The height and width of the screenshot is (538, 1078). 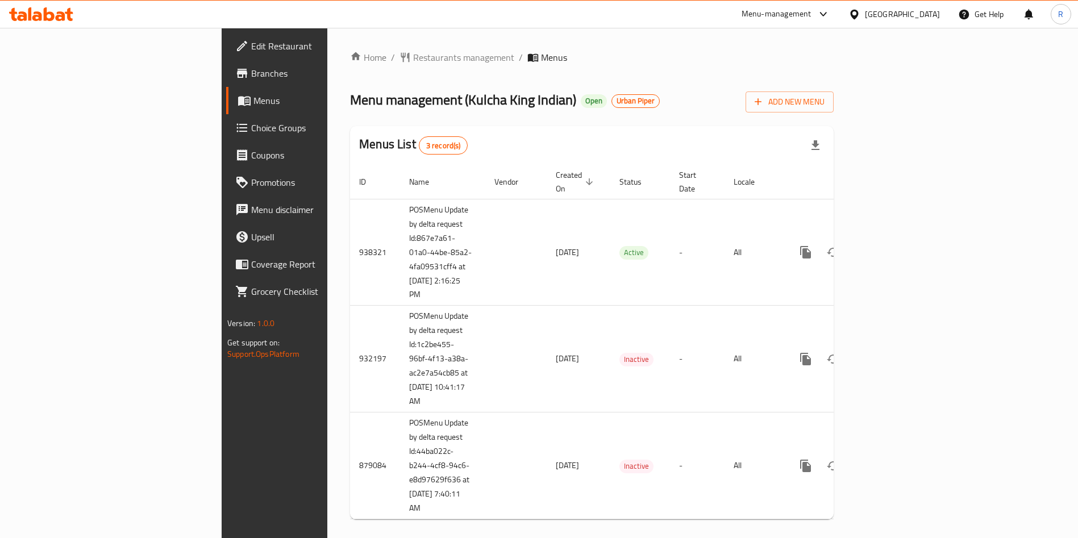 What do you see at coordinates (636, 101) in the screenshot?
I see `span: Urban Piper` at bounding box center [636, 101].